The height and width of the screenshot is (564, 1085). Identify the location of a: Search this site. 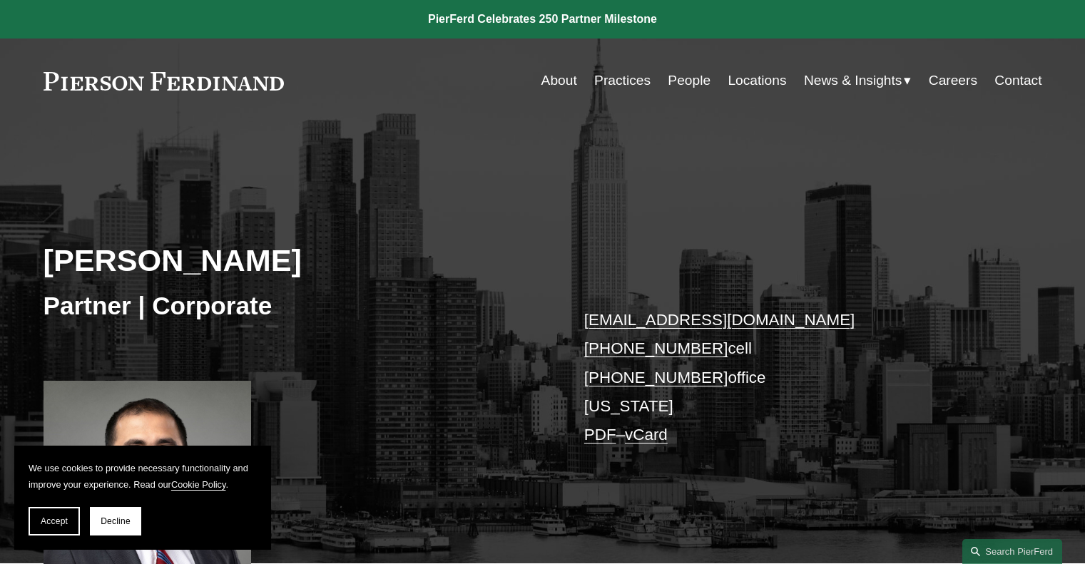
(1012, 552).